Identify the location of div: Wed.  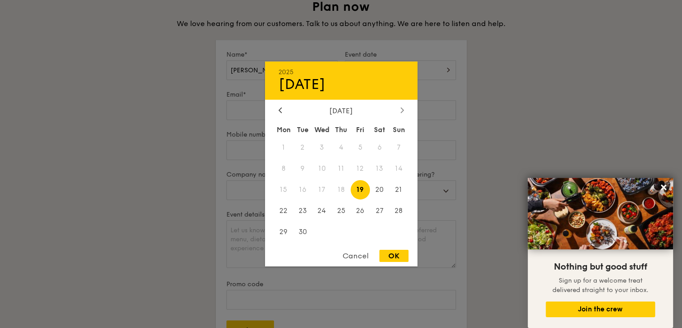
(322, 130).